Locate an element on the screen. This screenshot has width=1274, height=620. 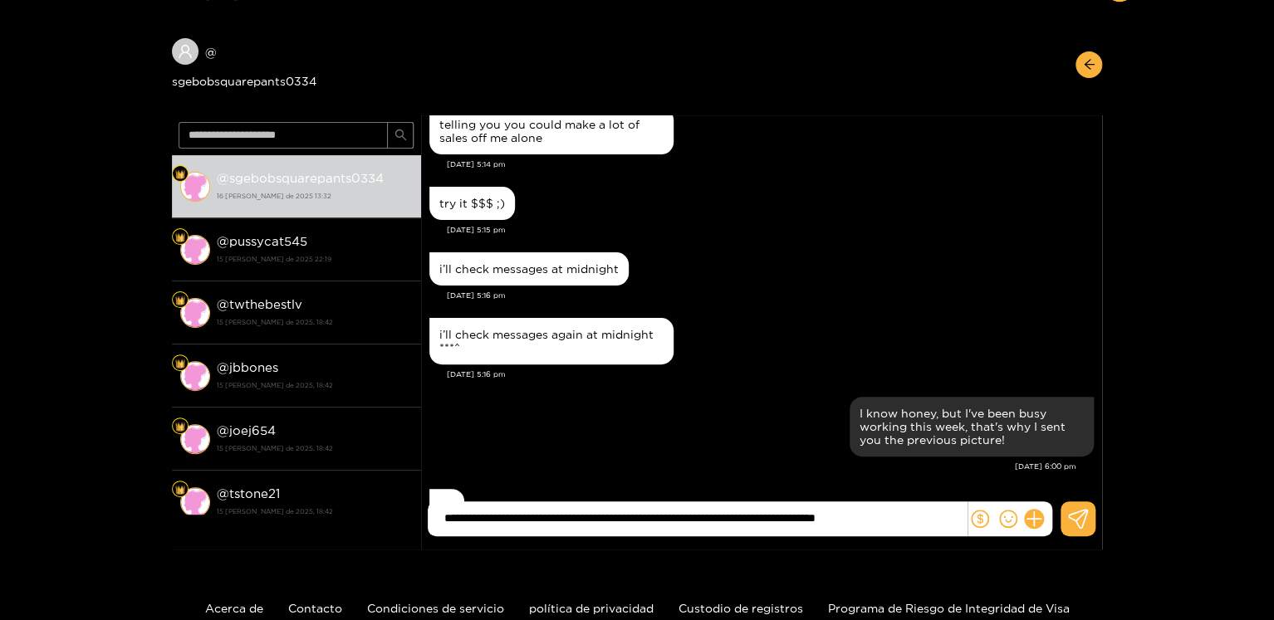
span: flecha izquierda is located at coordinates (1089, 65).